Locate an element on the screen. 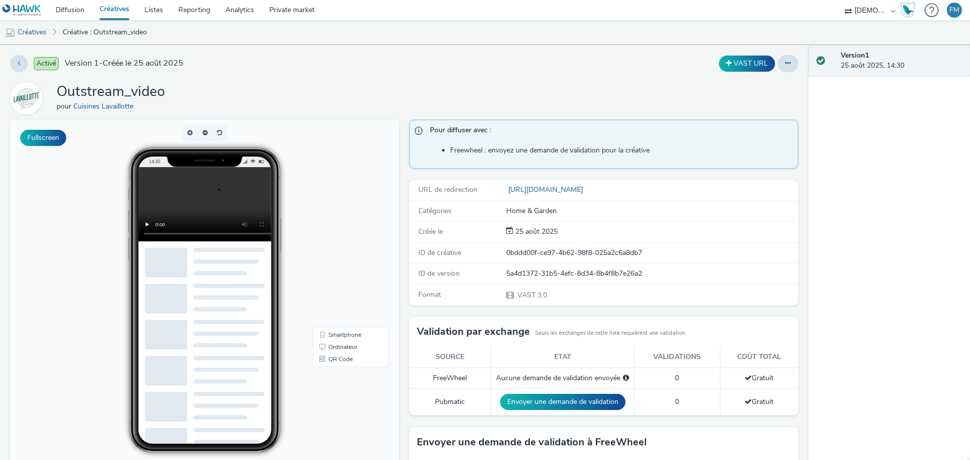  button: Fullscreen is located at coordinates (43, 138).